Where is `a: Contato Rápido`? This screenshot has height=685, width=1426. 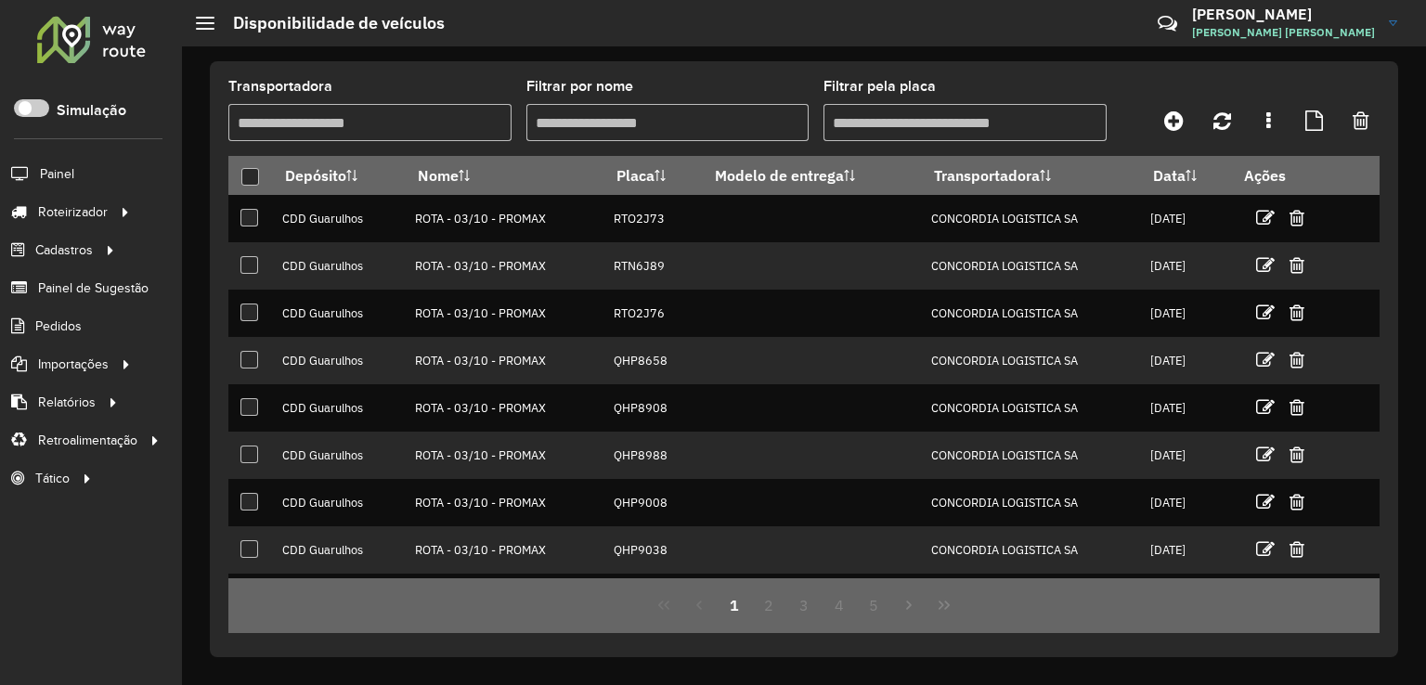
a: Contato Rápido is located at coordinates (1167, 23).